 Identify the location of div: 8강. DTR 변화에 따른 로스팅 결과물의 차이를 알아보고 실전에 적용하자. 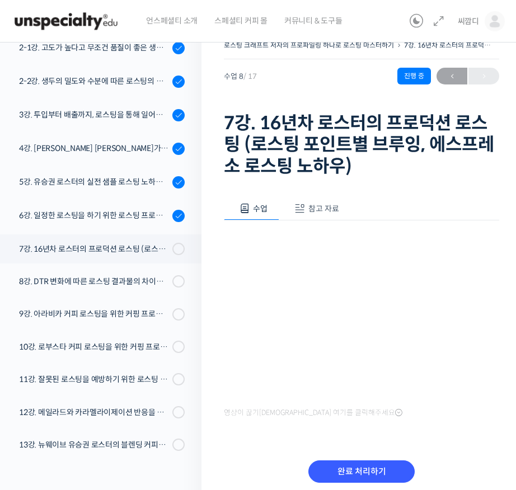
(94, 281).